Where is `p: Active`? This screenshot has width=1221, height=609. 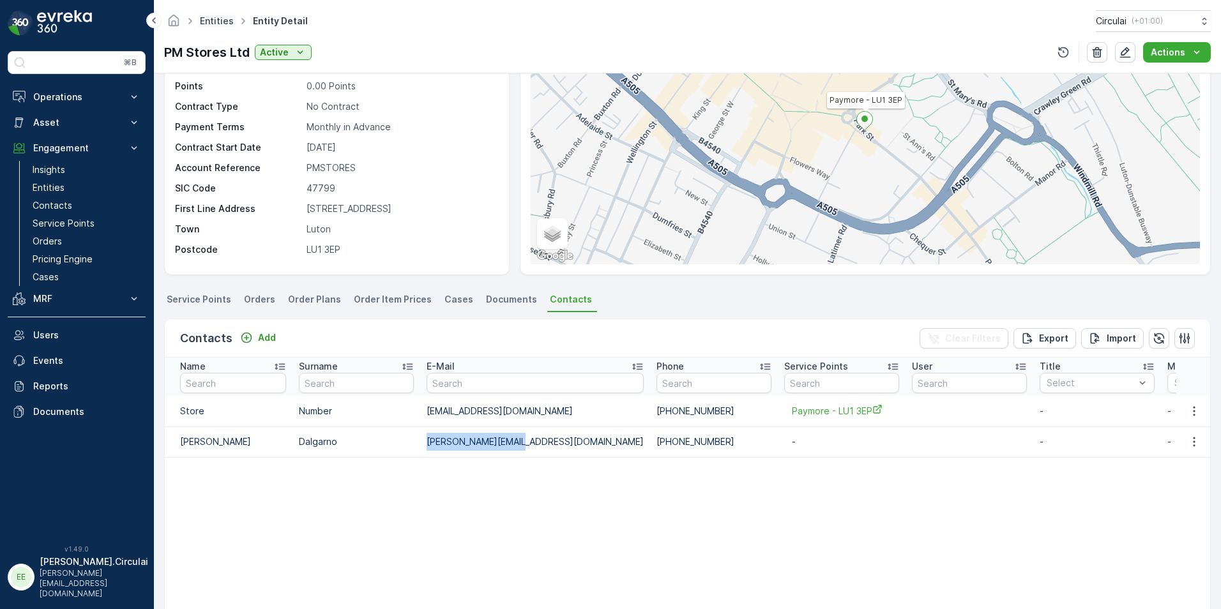
p: Active is located at coordinates (274, 52).